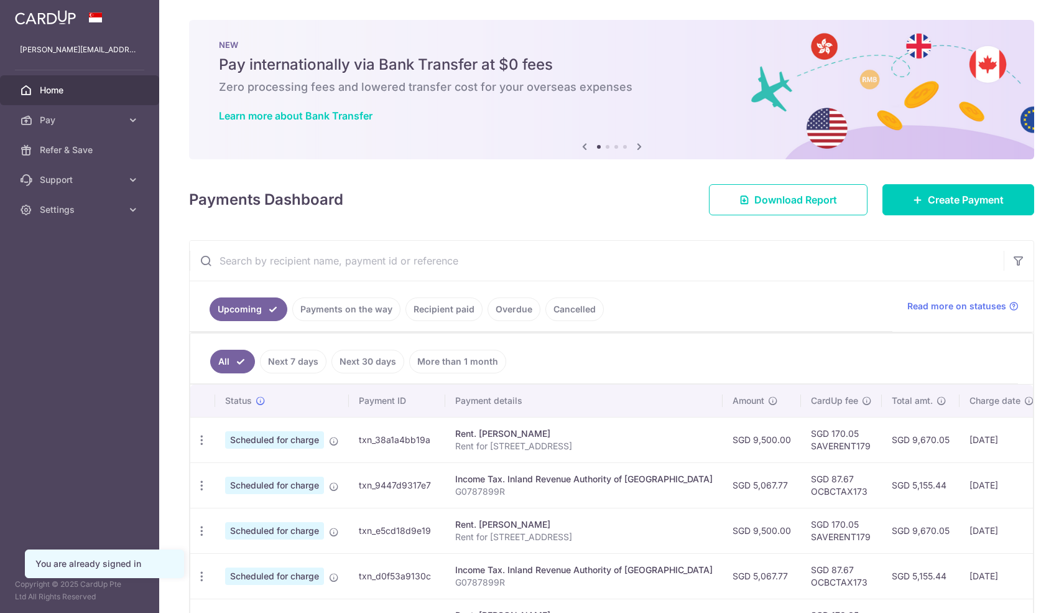  Describe the element at coordinates (346, 309) in the screenshot. I see `a: Payments on the way` at that location.